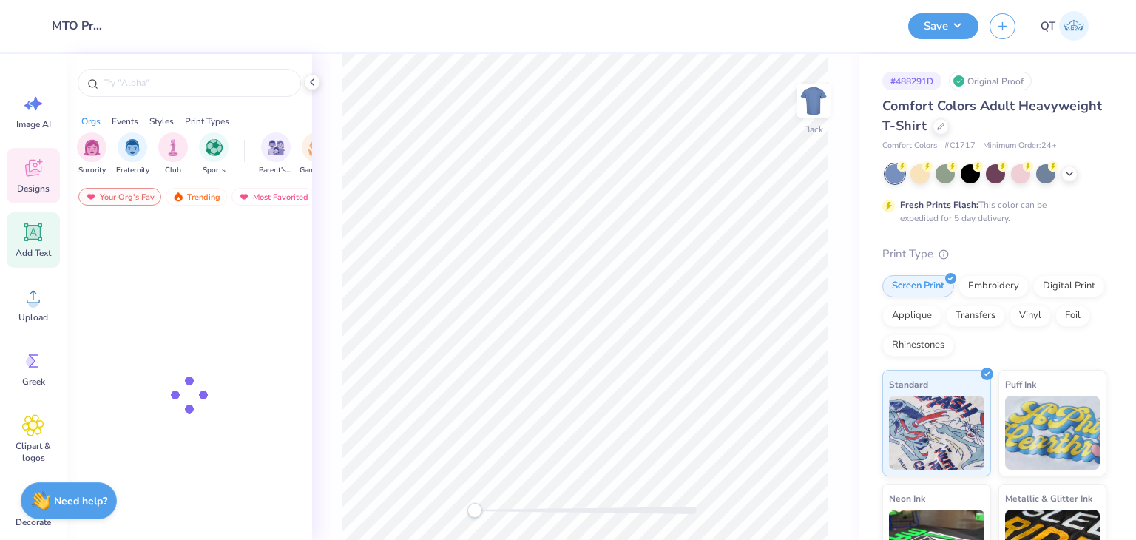 The width and height of the screenshot is (1136, 540). Describe the element at coordinates (813, 101) in the screenshot. I see `img: Back` at that location.